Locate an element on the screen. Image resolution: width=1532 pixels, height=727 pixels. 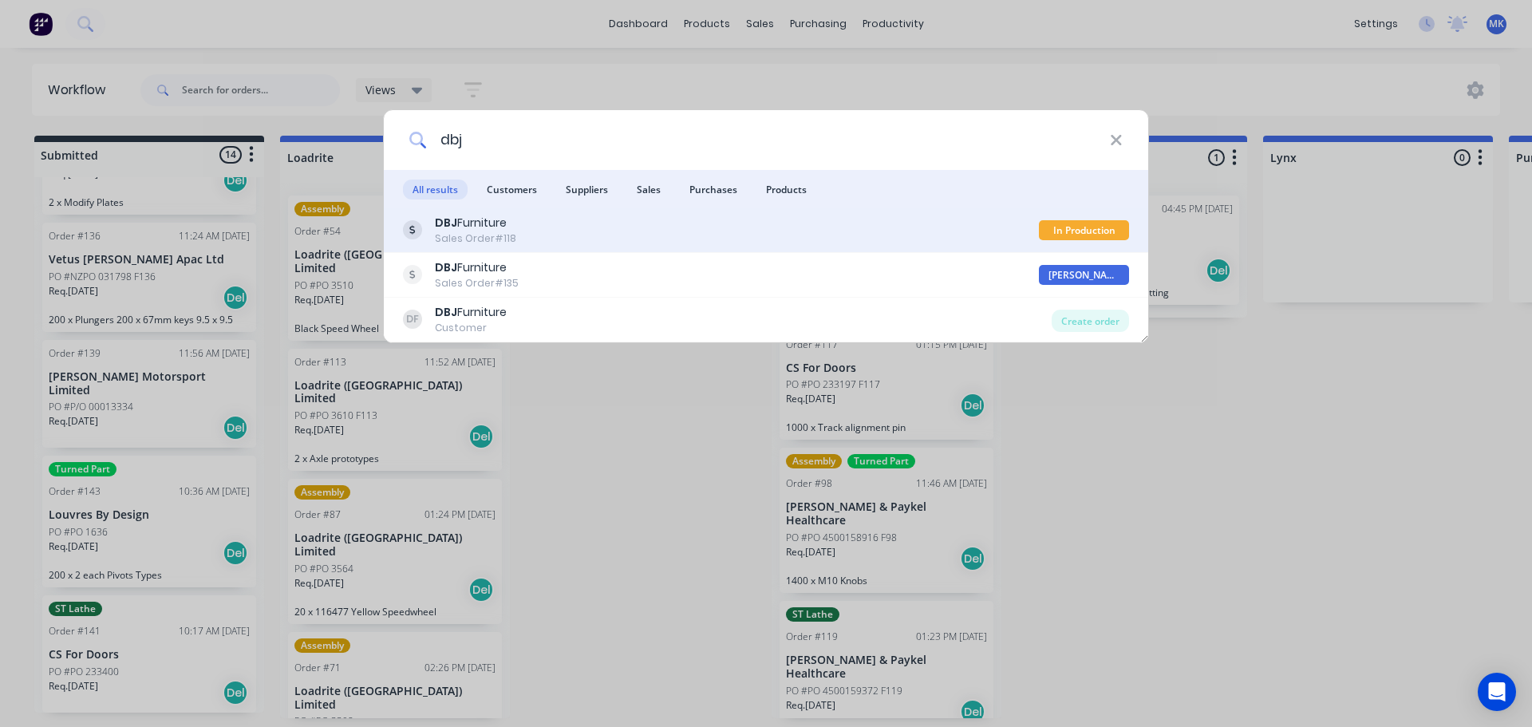
div: Sales Order #135 is located at coordinates (476, 283).